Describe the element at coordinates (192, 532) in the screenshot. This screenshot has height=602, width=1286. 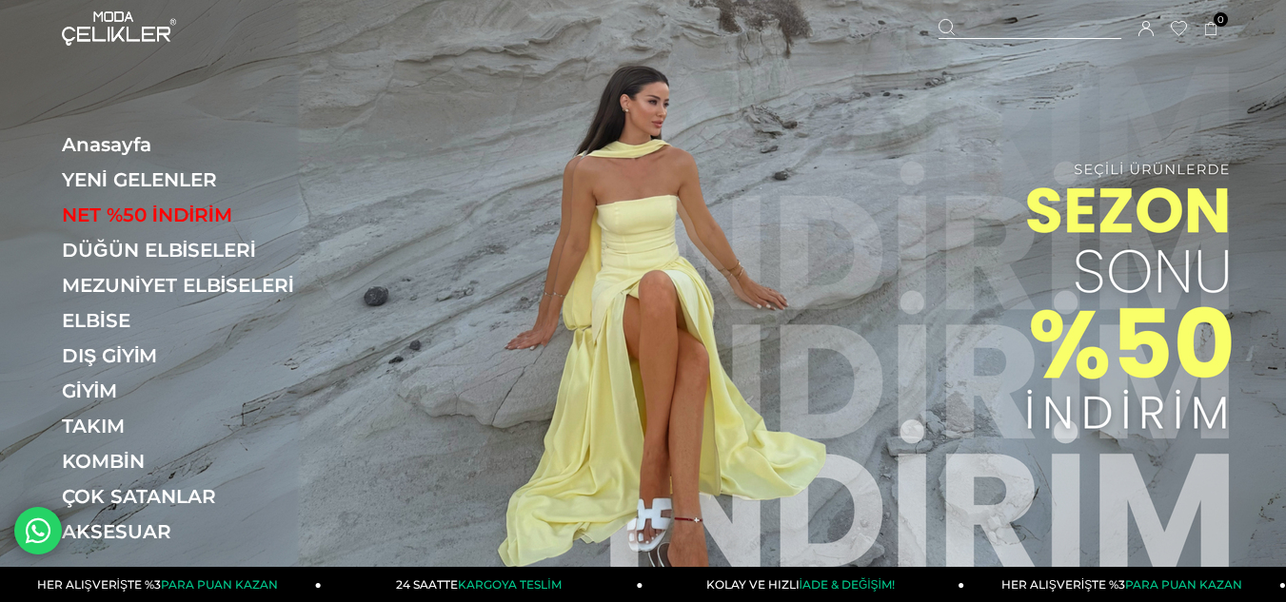
I see `a: AKSESUAR` at that location.